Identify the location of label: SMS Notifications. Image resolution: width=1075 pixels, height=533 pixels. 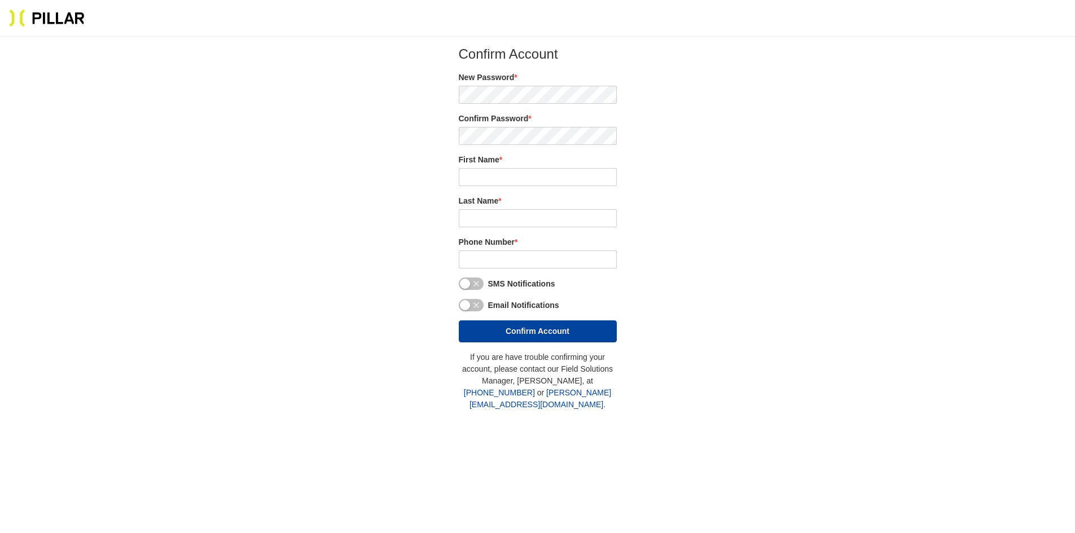
(521, 284).